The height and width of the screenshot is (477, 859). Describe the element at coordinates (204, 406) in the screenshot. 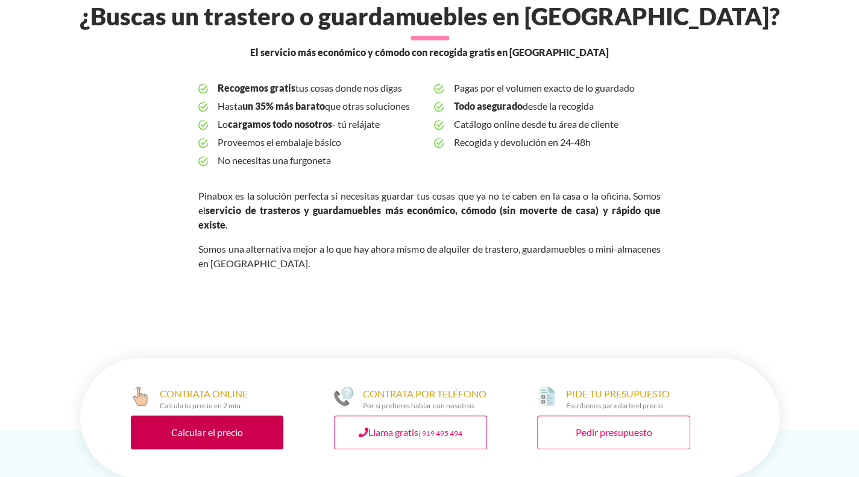

I see `div: Calcula tu precio en 2 min.` at that location.